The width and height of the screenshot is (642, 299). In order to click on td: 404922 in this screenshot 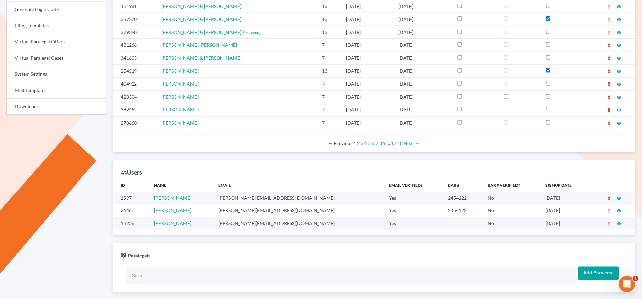, I will do `click(134, 84)`.